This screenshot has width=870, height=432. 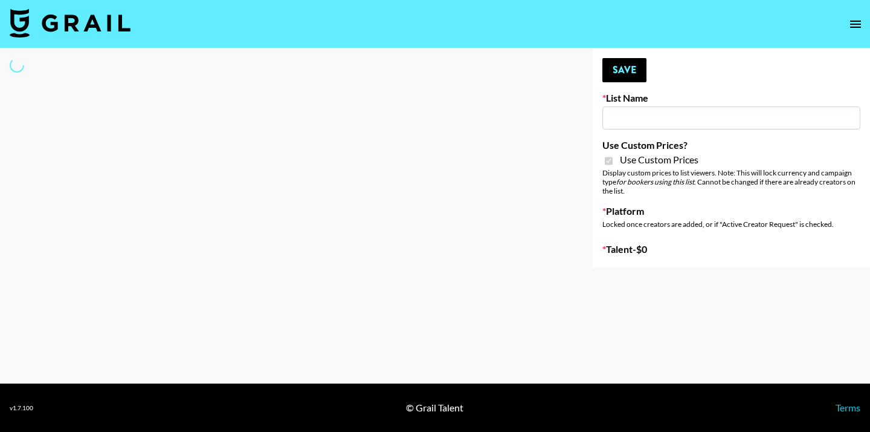 I want to click on span: Use Custom Prices, so click(x=659, y=160).